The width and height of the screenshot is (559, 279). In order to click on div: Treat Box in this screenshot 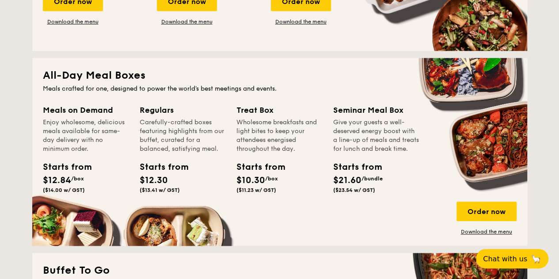, I will do `click(279, 110)`.